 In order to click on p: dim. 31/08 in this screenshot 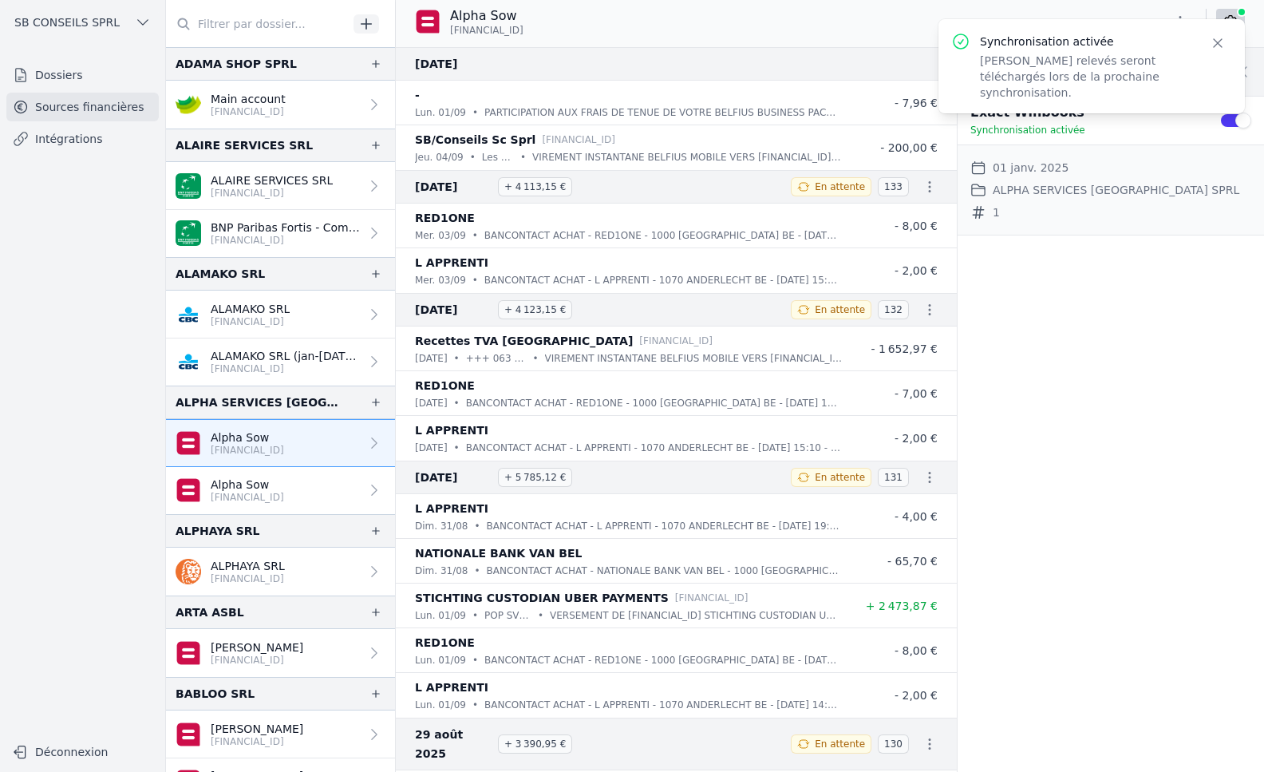, I will do `click(441, 570)`.